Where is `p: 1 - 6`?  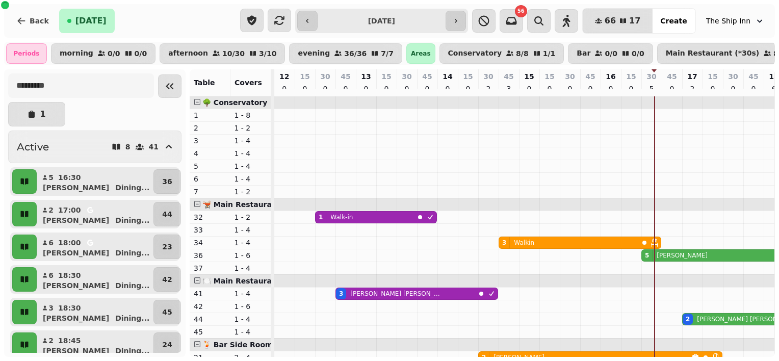
p: 1 - 6 is located at coordinates (251, 255).